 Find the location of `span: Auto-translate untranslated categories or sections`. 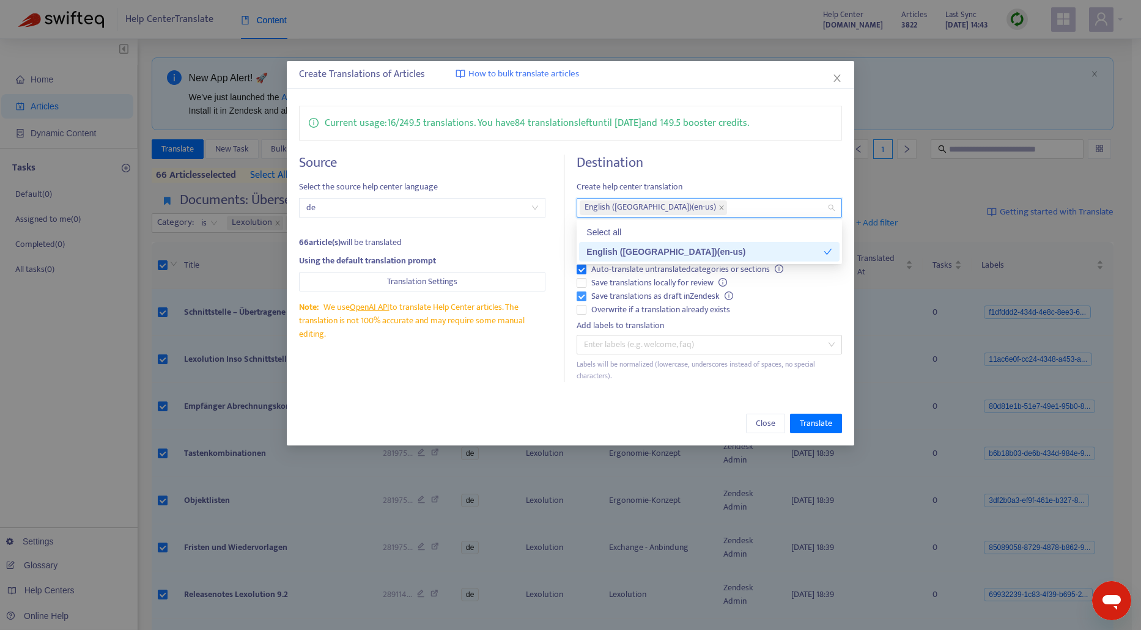

span: Auto-translate untranslated categories or sections is located at coordinates (687, 270).